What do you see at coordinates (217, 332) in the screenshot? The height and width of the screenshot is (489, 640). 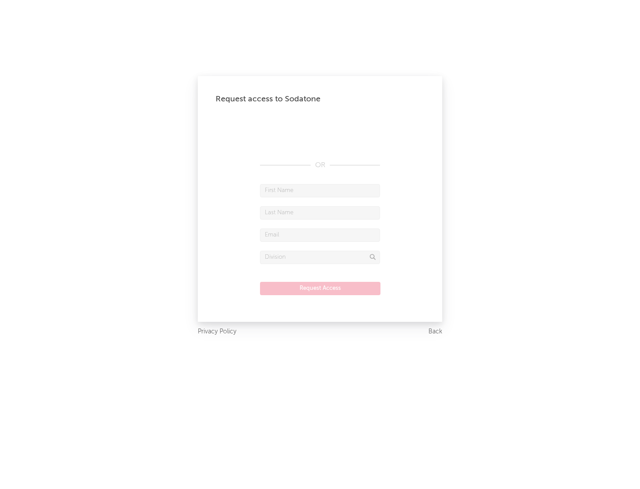 I see `a: Privacy Policy` at bounding box center [217, 332].